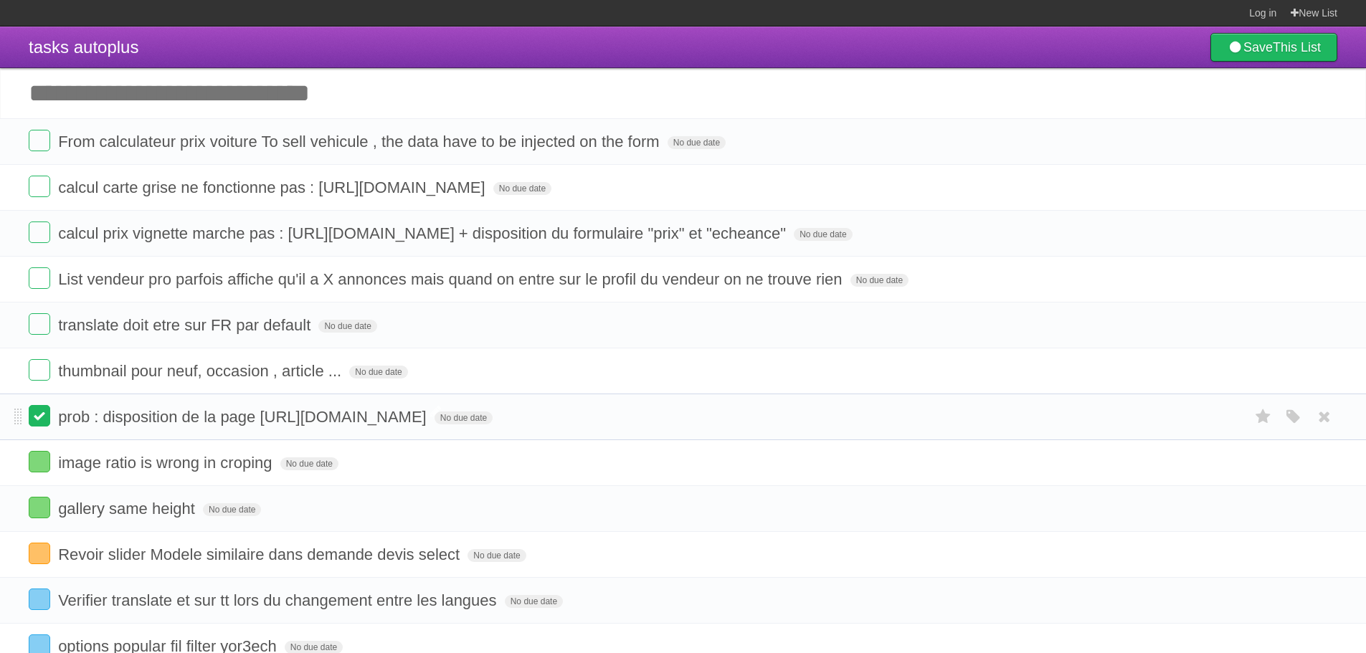  I want to click on span: Revoir slider Modele similaire dans demande devis select, so click(260, 554).